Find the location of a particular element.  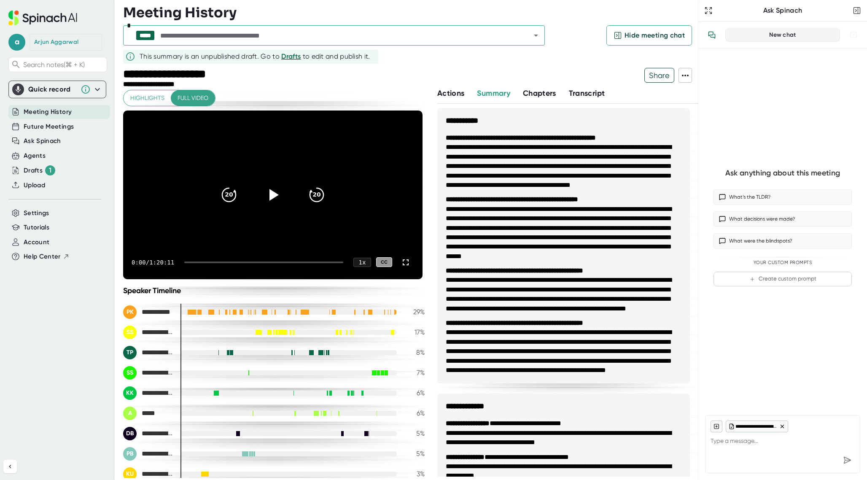

span: Help Center is located at coordinates (42, 256).